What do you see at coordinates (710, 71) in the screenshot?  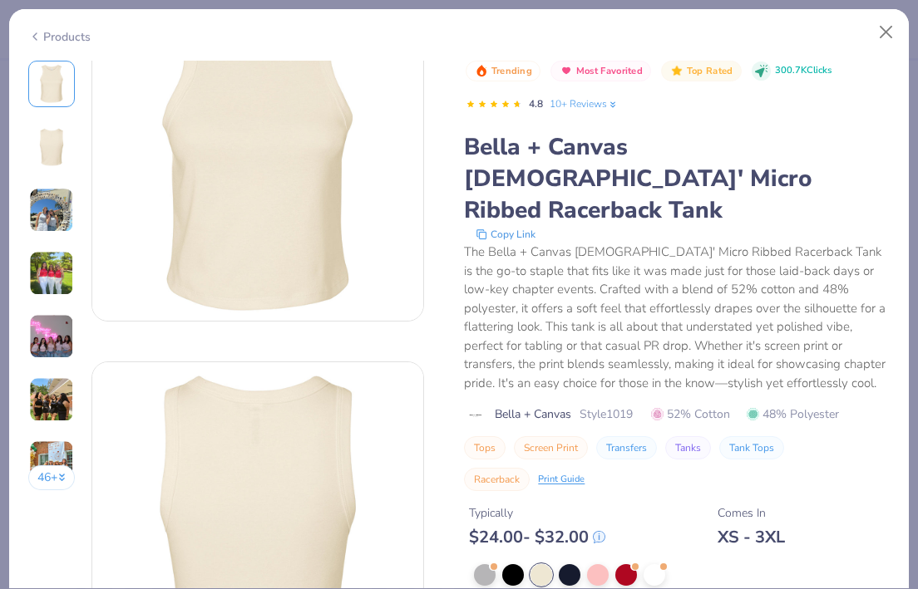 I see `span: Top Rated` at bounding box center [710, 71].